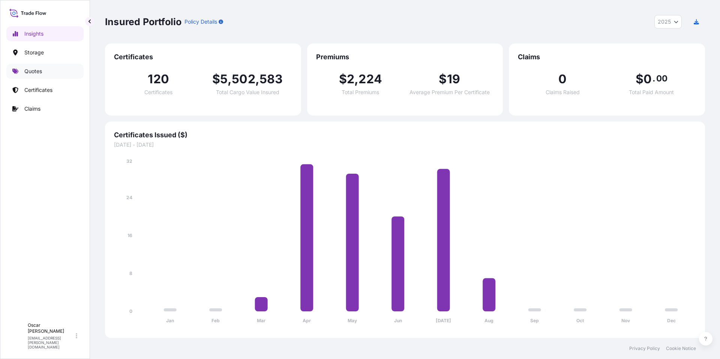  Describe the element at coordinates (224, 79) in the screenshot. I see `span: 5` at that location.